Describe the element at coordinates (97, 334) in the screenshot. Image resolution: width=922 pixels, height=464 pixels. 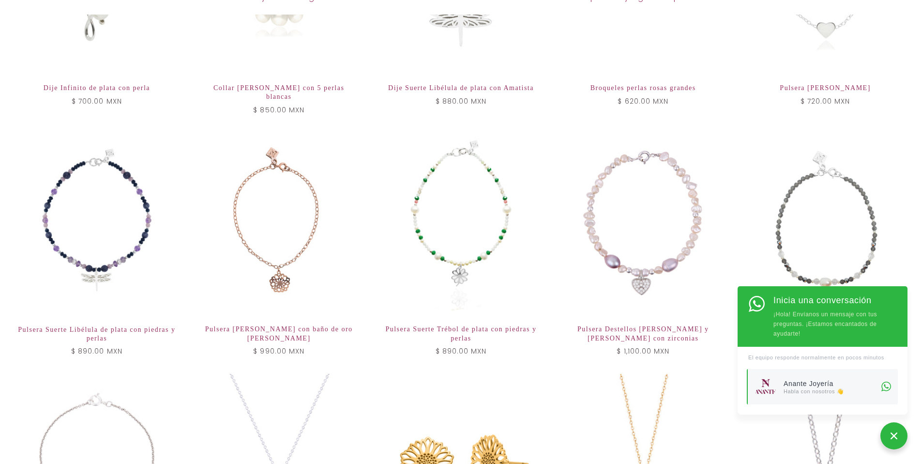
I see `a: Pulsera Suerte Libélula de plata con piedras y perlas` at that location.